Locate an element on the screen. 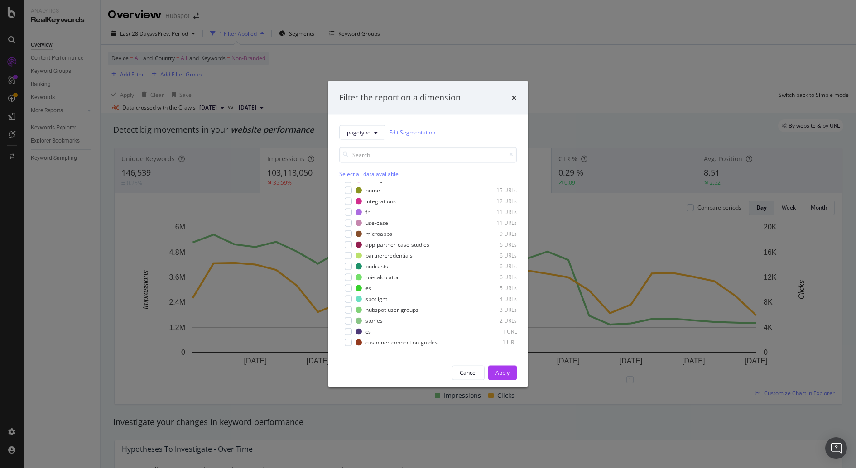 This screenshot has height=468, width=856. div: modal is located at coordinates (428, 234).